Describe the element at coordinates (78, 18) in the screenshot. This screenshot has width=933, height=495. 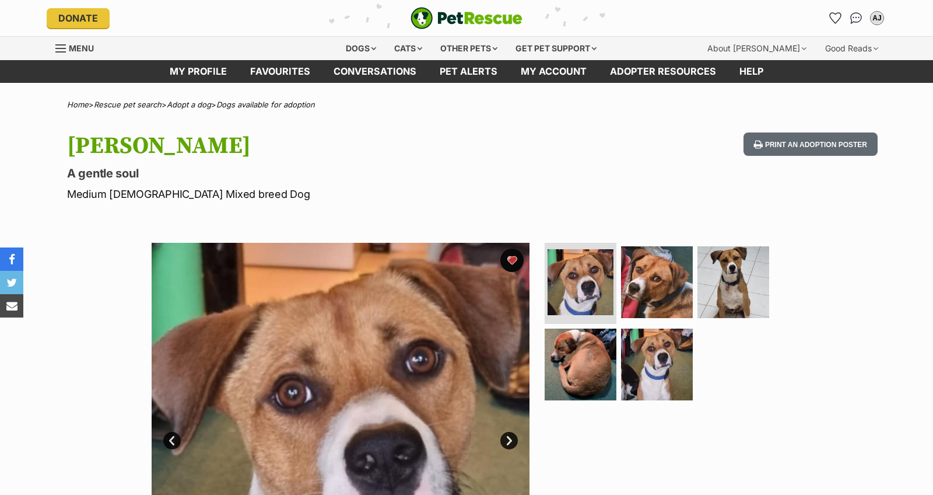
I see `a: Donate` at that location.